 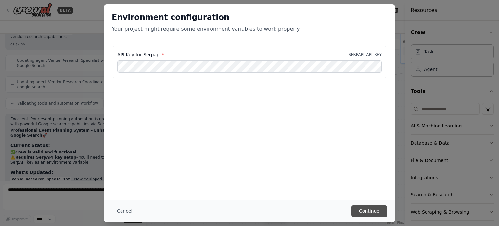 What do you see at coordinates (249, 17) in the screenshot?
I see `h2: Environment configuration` at bounding box center [249, 17].